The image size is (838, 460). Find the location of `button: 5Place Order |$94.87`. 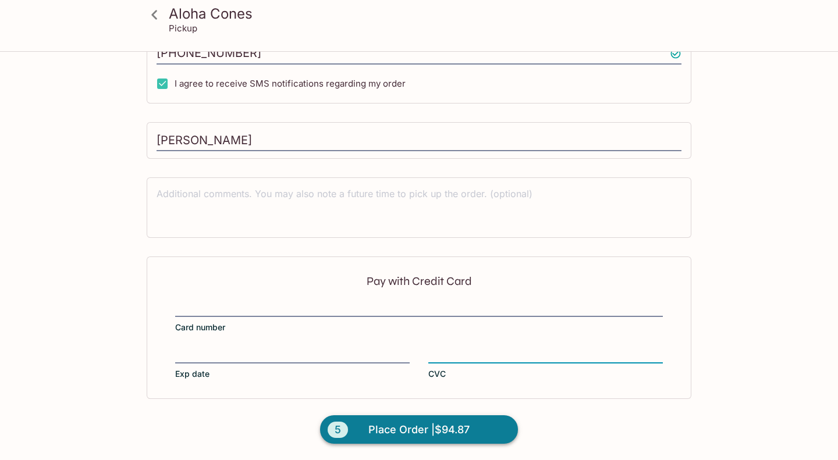

button: 5Place Order |$94.87 is located at coordinates (419, 430).